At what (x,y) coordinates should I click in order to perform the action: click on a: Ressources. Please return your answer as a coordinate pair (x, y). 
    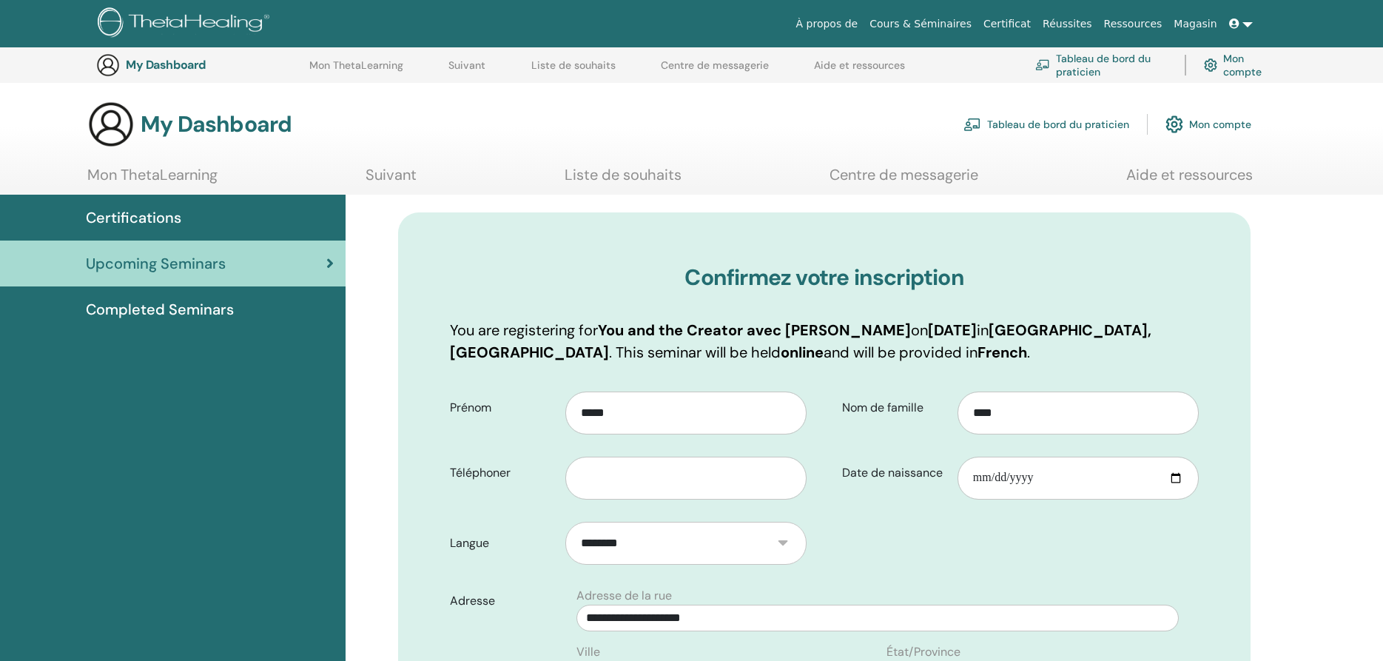
    Looking at the image, I should click on (1133, 24).